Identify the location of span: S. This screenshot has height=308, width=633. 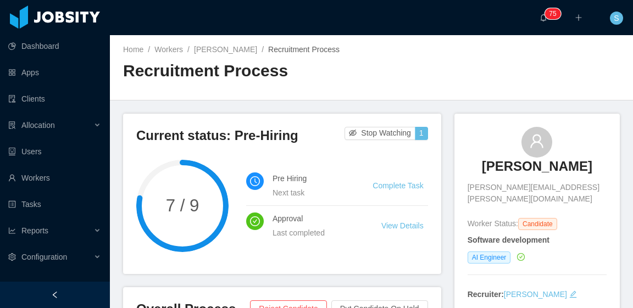
(616, 18).